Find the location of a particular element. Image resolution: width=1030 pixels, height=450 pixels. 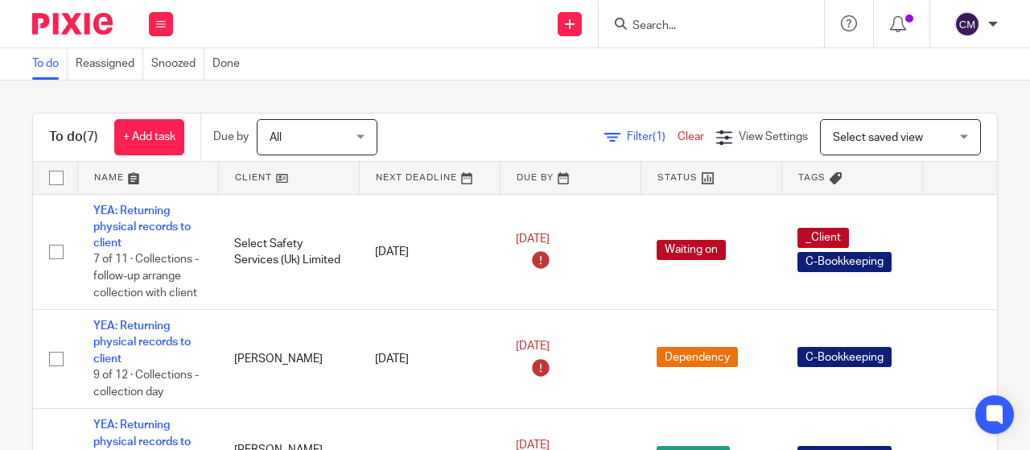

img: Pixie is located at coordinates (72, 23).